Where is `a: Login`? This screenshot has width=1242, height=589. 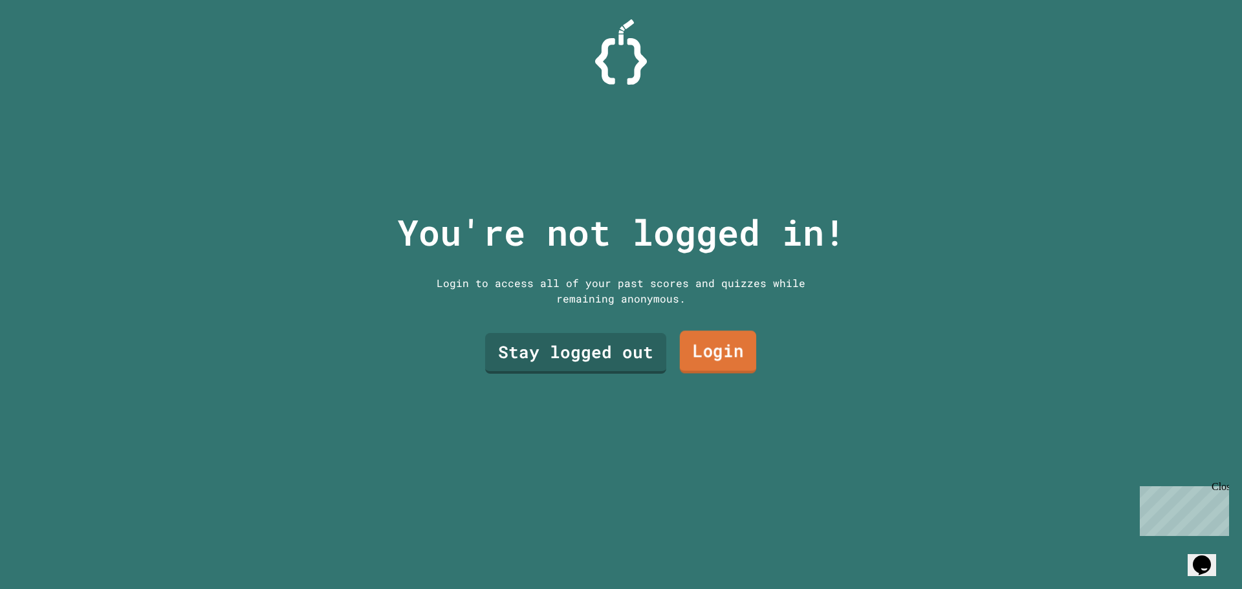
a: Login is located at coordinates (718, 352).